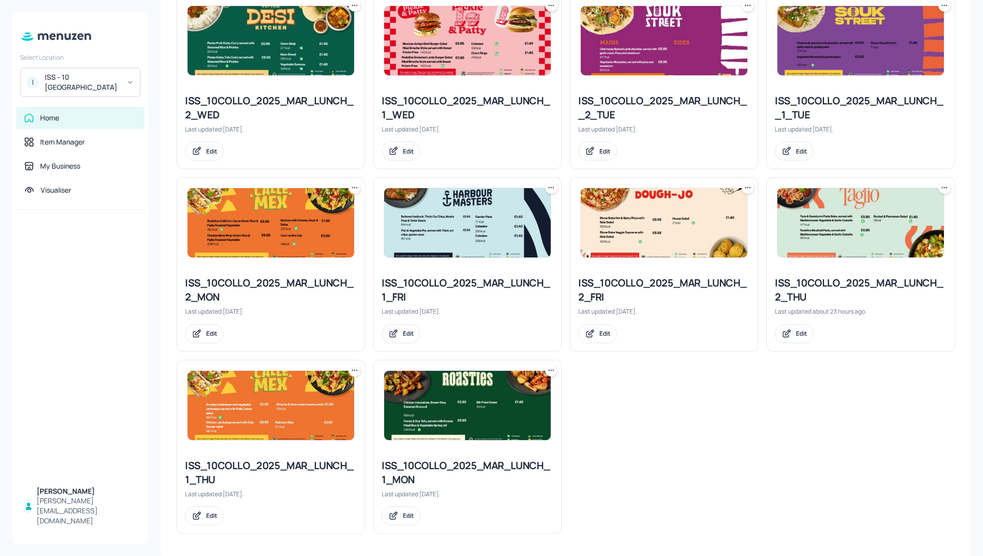 The width and height of the screenshot is (983, 556). I want to click on div: Select Location, so click(80, 57).